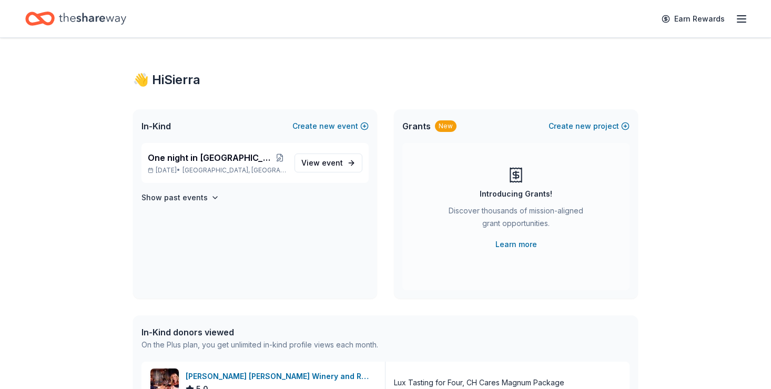 The width and height of the screenshot is (771, 389). What do you see at coordinates (260, 345) in the screenshot?
I see `div: On the Plus plan, you get unlimited in-kind profile views each month.` at bounding box center [260, 345].